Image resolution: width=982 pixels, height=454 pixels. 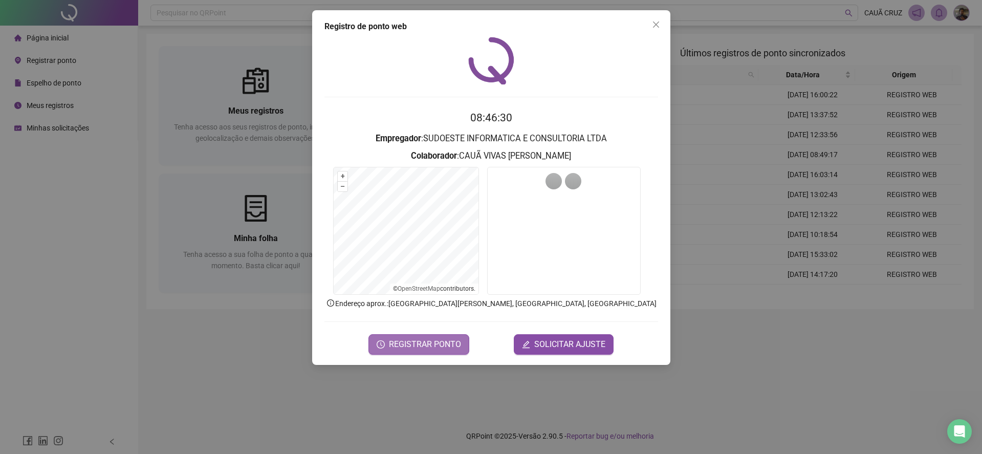 I want to click on span: clock-circle, so click(x=381, y=345).